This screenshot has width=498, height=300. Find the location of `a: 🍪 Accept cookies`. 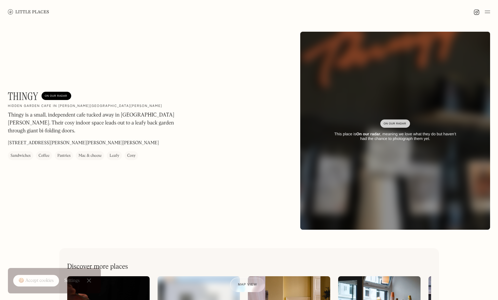

a: 🍪 Accept cookies is located at coordinates (36, 281).